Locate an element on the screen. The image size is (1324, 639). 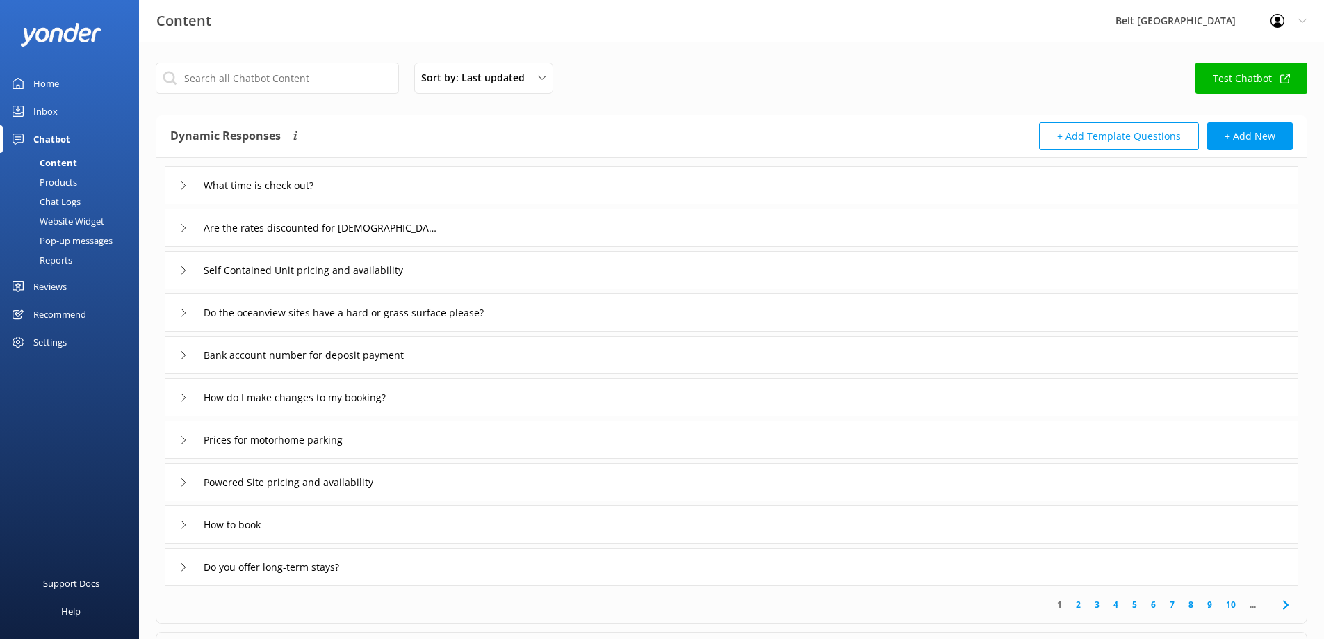
a: 7 is located at coordinates (1172, 604).